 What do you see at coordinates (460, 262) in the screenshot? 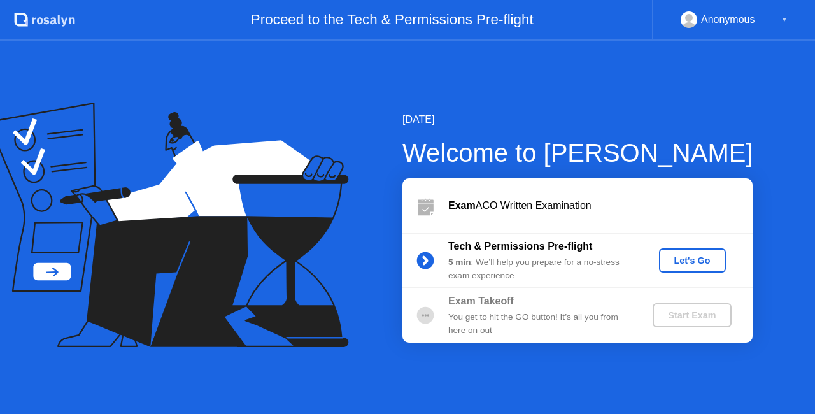
I see `b: 5 min` at bounding box center [460, 262].